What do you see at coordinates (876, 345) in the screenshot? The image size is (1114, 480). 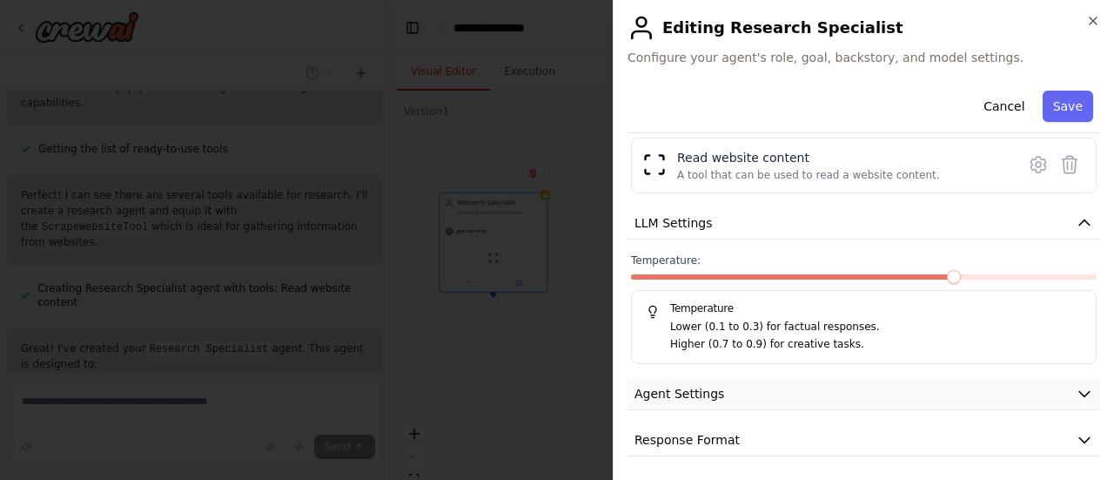 I see `p: Higher (0.7 to 0.9) for creative tasks.` at bounding box center [876, 345].